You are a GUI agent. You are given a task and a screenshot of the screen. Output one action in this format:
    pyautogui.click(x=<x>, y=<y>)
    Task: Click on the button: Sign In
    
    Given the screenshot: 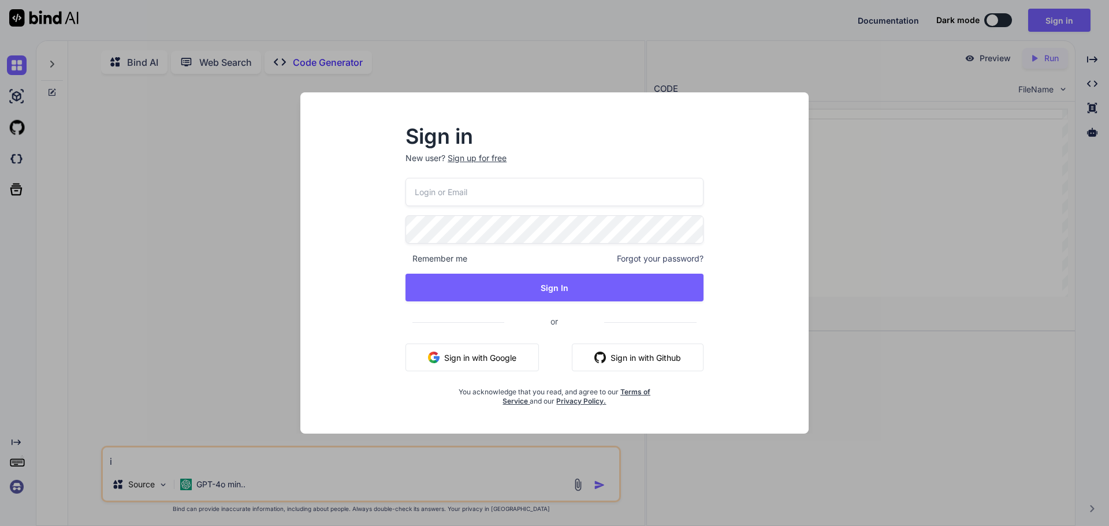 What is the action you would take?
    pyautogui.click(x=554, y=288)
    